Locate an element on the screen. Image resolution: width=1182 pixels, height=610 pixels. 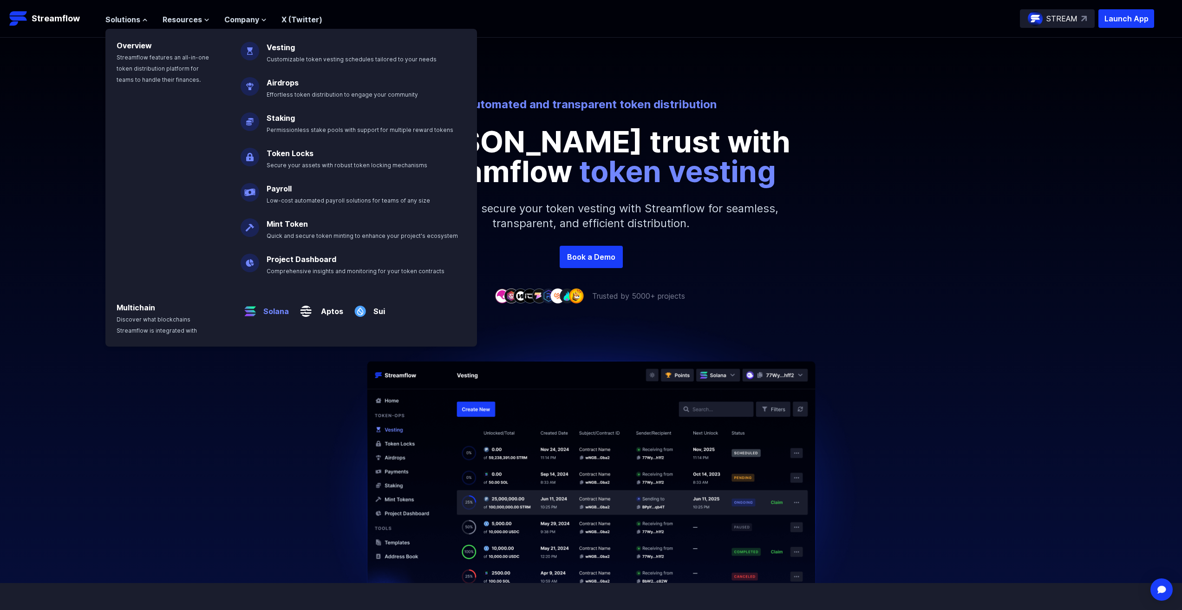
a: Token Locks is located at coordinates (290, 153).